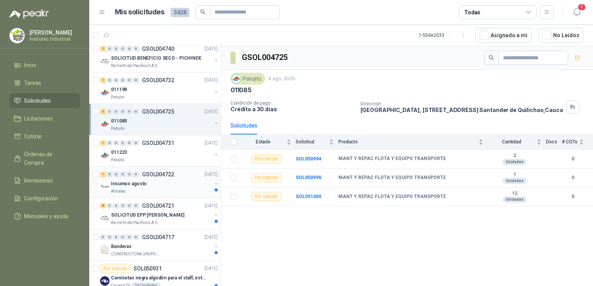  I want to click on a: Configuración, so click(45, 199).